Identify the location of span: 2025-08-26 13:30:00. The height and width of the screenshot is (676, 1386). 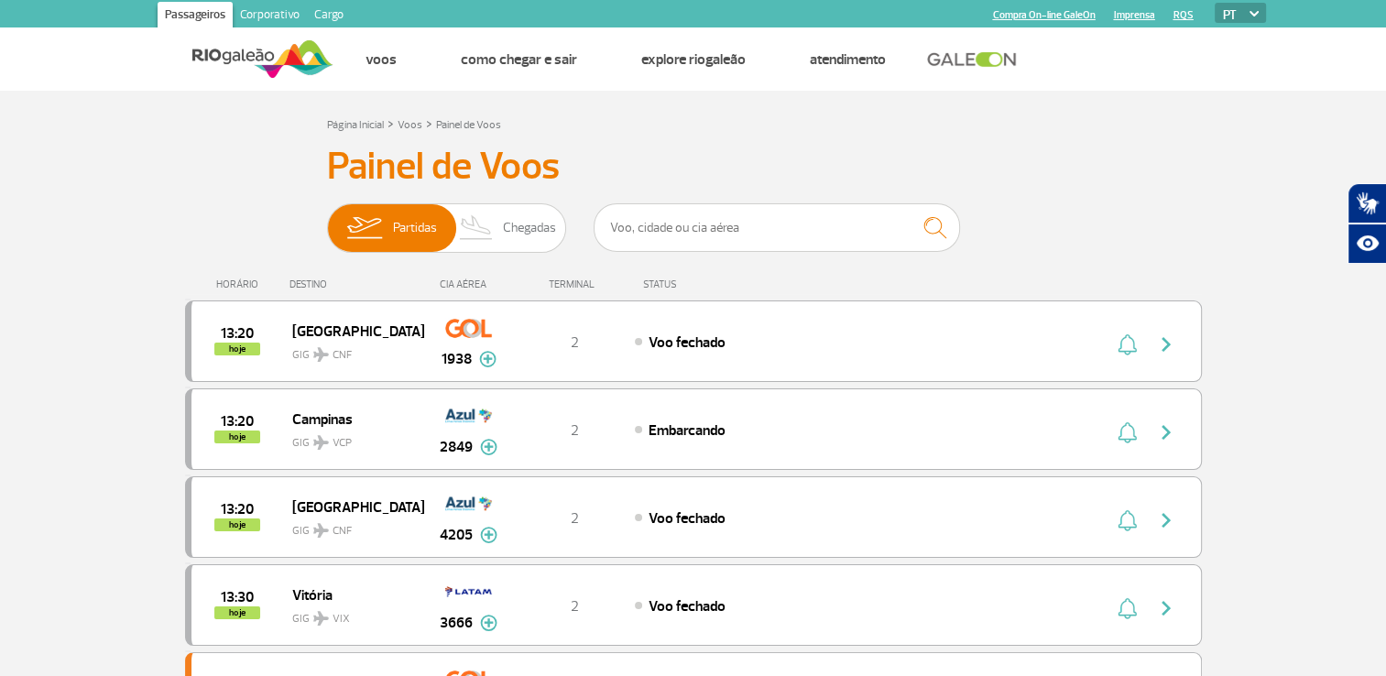
(237, 597).